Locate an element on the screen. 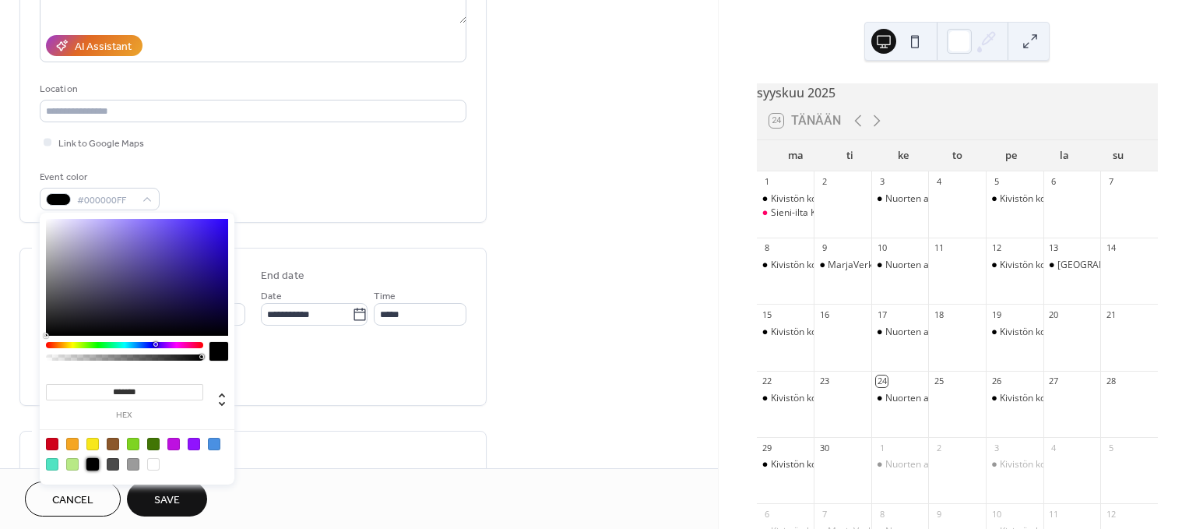 The image size is (1196, 529). div: #BD10E0 is located at coordinates (174, 444).